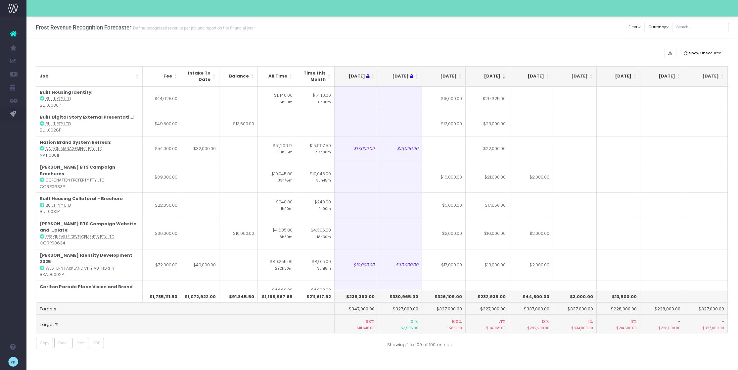  What do you see at coordinates (89, 149) in the screenshot?
I see `td: : NATI0001P` at bounding box center [89, 149].